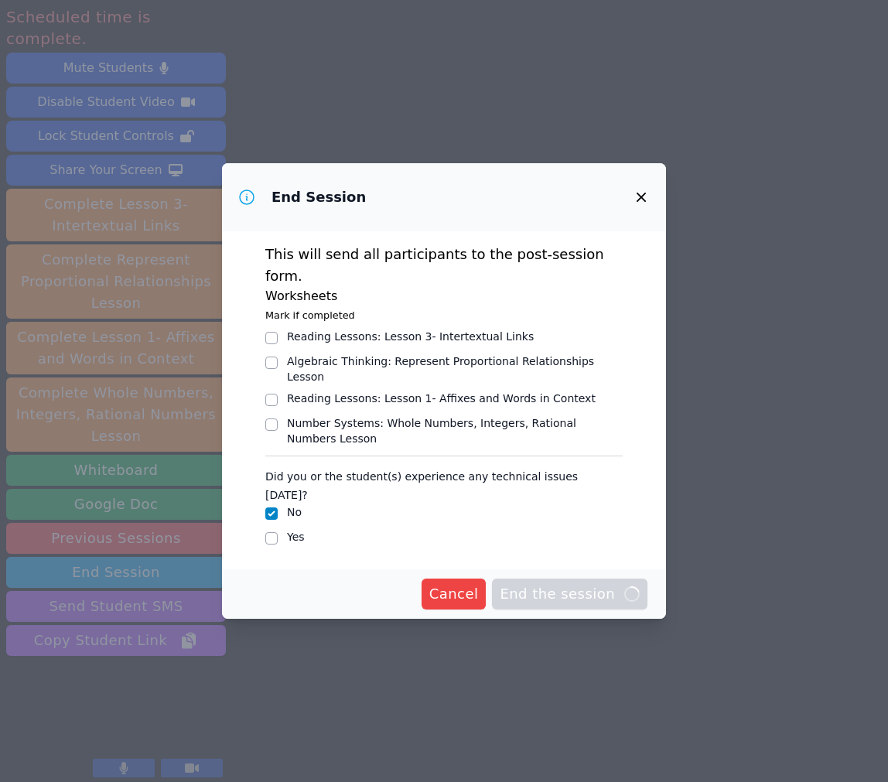  Describe the element at coordinates (570, 594) in the screenshot. I see `span: End the session` at that location.